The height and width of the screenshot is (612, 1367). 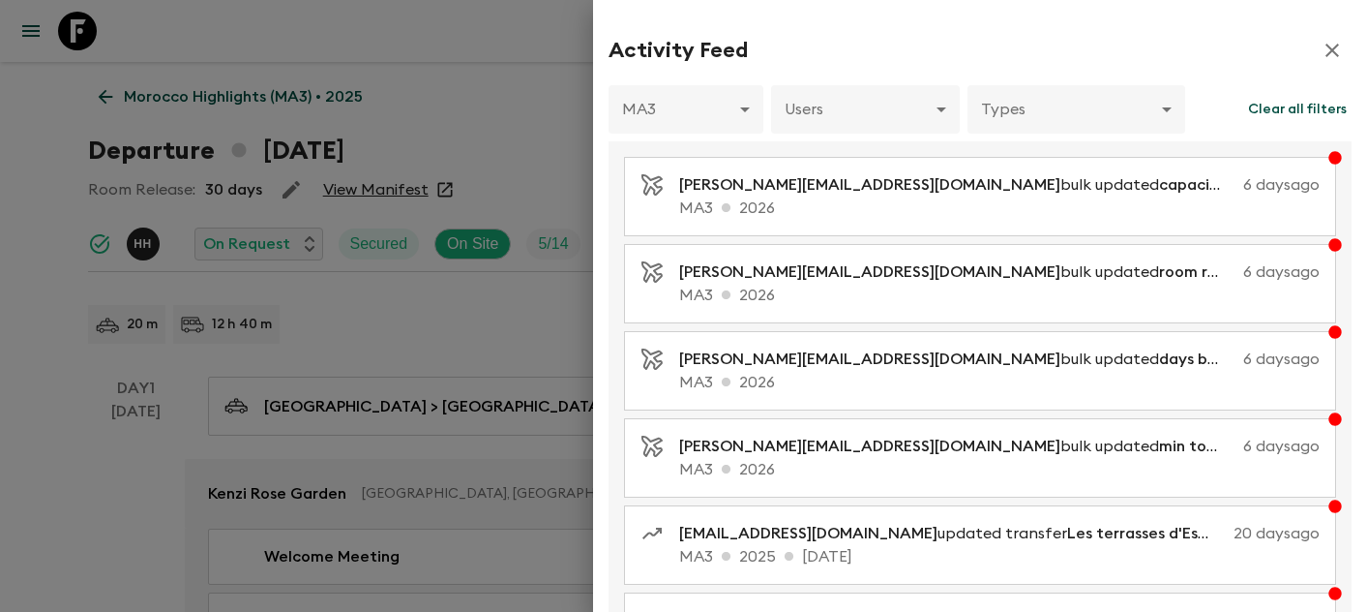 I want to click on div: MA3, so click(x=686, y=109).